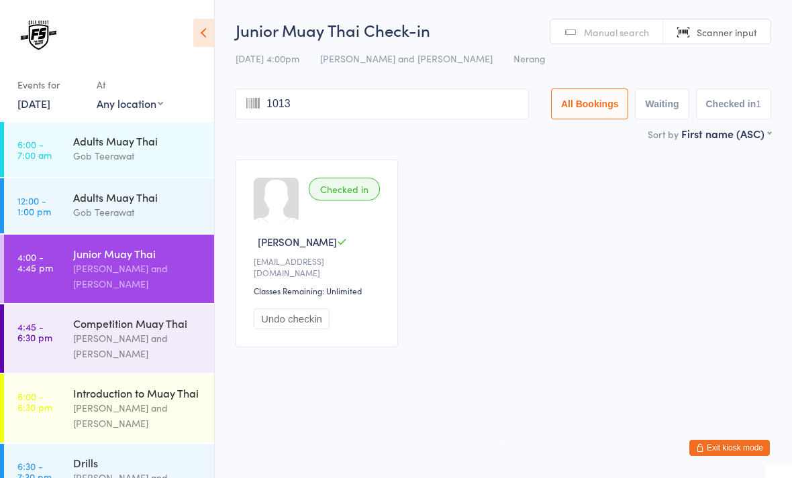 This screenshot has width=792, height=478. Describe the element at coordinates (382, 104) in the screenshot. I see `input: Search` at that location.